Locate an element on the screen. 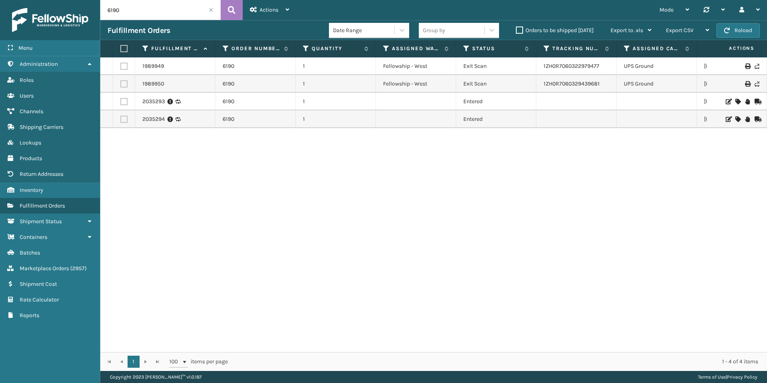 The height and width of the screenshot is (383, 767). span: Shipment Status is located at coordinates (41, 221).